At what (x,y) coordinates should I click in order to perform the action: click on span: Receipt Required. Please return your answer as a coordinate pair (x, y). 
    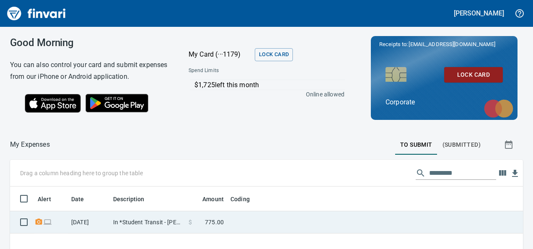
    Looking at the image, I should click on (39, 221).